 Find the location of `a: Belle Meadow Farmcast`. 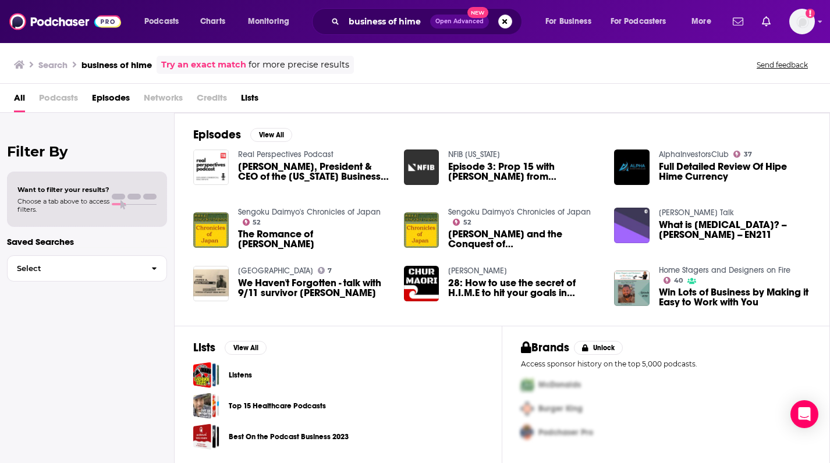

a: Belle Meadow Farmcast is located at coordinates (275, 271).